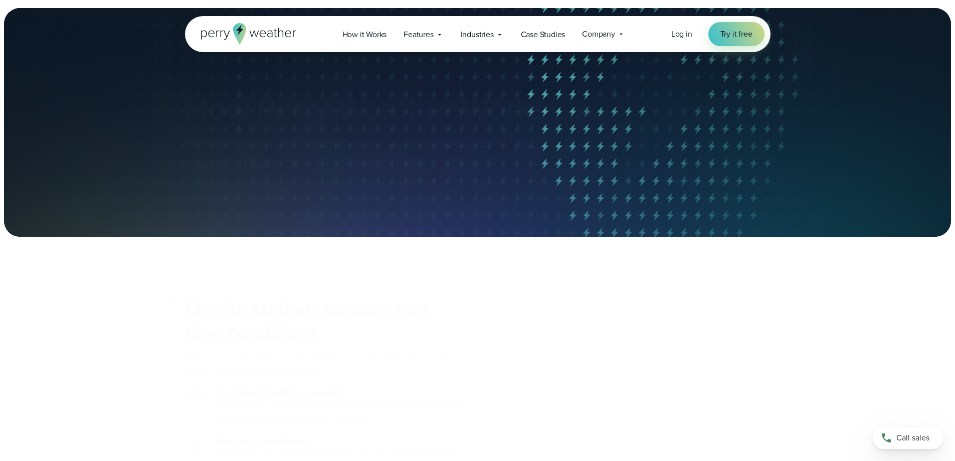  Describe the element at coordinates (908, 438) in the screenshot. I see `a: Call sales` at that location.